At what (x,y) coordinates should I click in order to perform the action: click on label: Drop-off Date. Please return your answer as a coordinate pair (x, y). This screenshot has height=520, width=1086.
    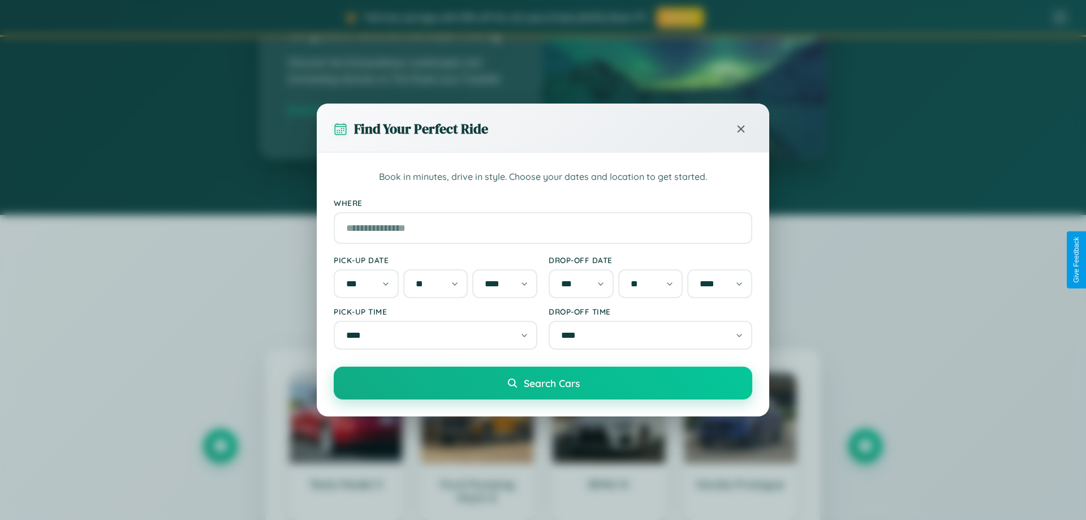
    Looking at the image, I should click on (651, 260).